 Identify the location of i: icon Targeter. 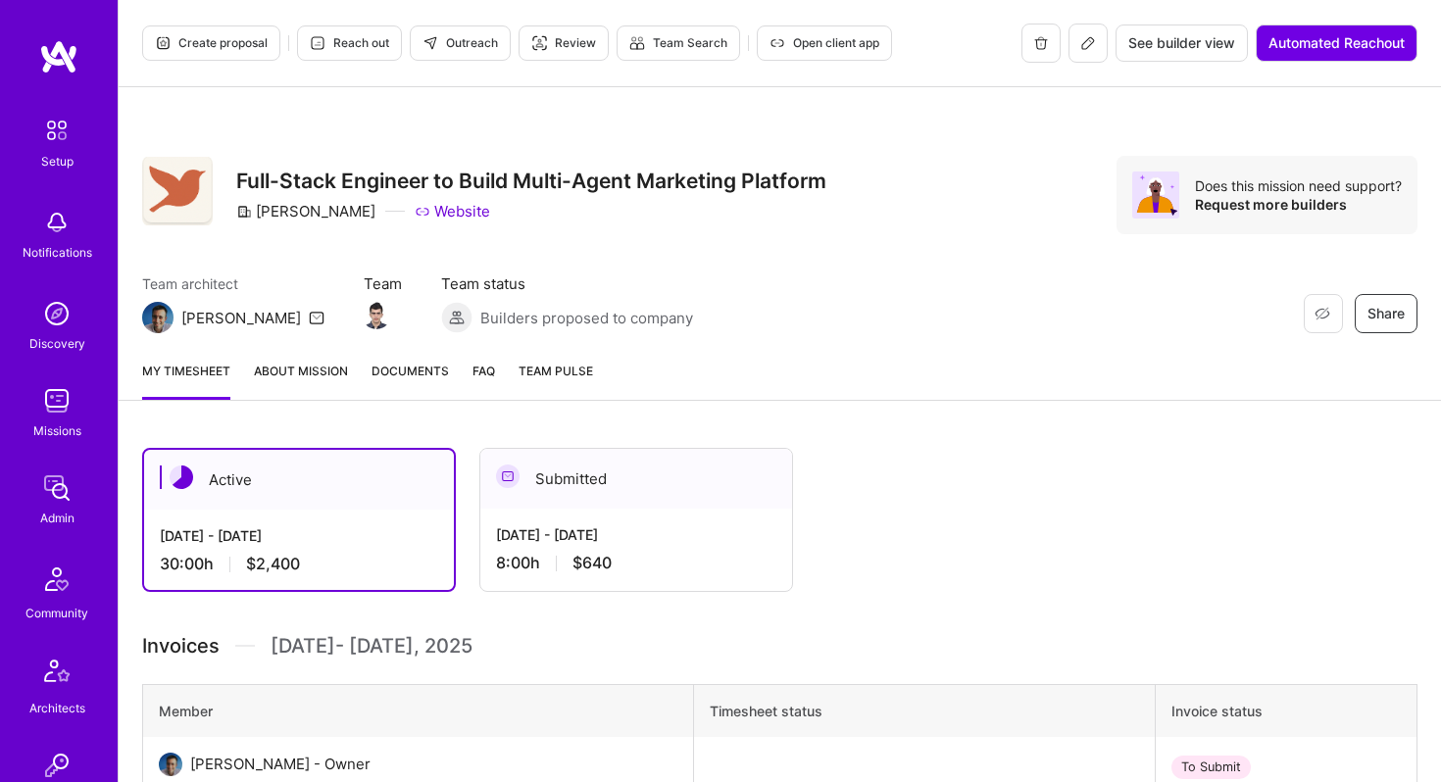
(539, 43).